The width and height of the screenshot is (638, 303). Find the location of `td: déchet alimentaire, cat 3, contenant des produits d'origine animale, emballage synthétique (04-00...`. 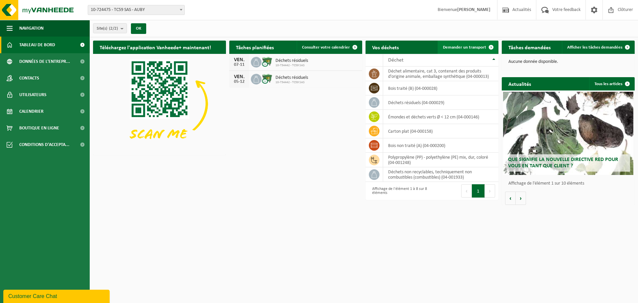

td: déchet alimentaire, cat 3, contenant des produits d'origine animale, emballage synthétique (04-00... is located at coordinates (441, 74).